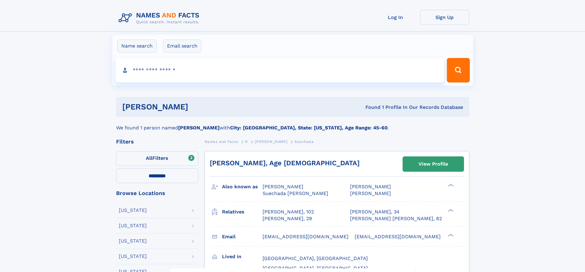  What do you see at coordinates (246, 142) in the screenshot?
I see `span: R` at bounding box center [246, 142].